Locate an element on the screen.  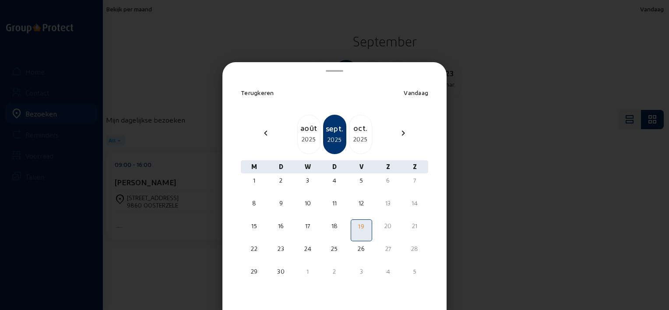
div: 26 is located at coordinates (361, 249).